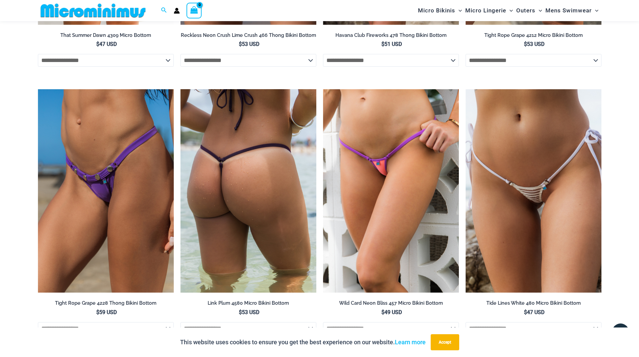 Image resolution: width=639 pixels, height=357 pixels. What do you see at coordinates (391, 303) in the screenshot?
I see `h2: Wild Card Neon Bliss 457 Micro Bikini Bottom` at bounding box center [391, 303].